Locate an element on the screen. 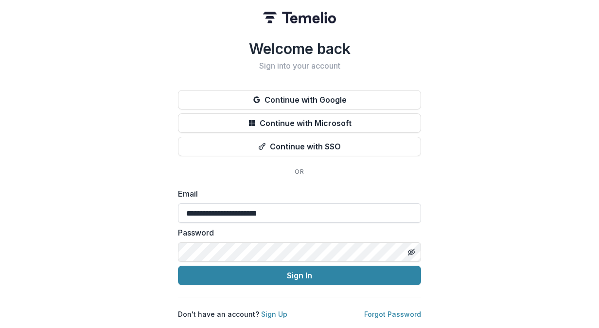 Image resolution: width=599 pixels, height=328 pixels. h2: Sign into your account is located at coordinates (300, 66).